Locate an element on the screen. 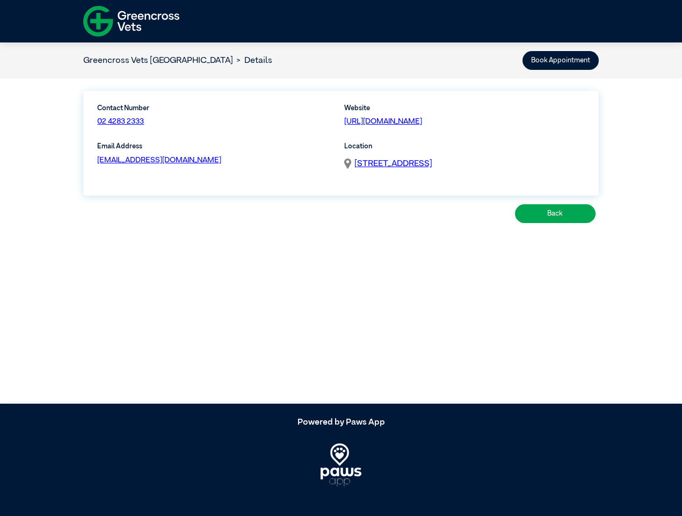 This screenshot has width=682, height=516. button: Back is located at coordinates (555, 213).